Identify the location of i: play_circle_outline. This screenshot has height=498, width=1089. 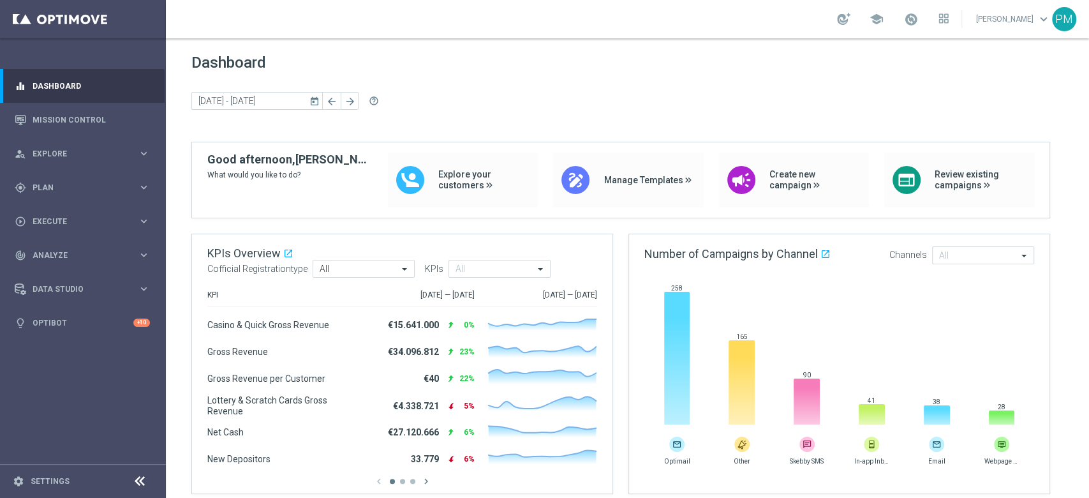
(20, 221).